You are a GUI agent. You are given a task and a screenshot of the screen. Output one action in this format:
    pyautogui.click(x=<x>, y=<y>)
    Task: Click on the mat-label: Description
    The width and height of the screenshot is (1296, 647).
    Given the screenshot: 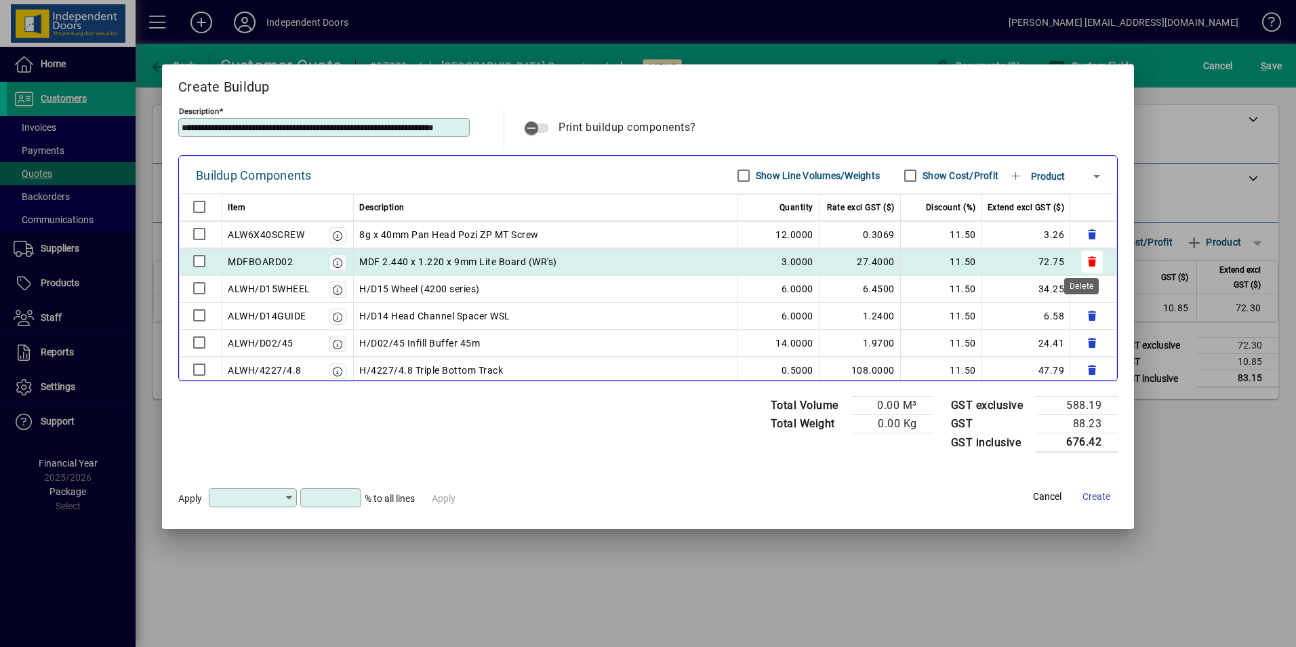 What is the action you would take?
    pyautogui.click(x=199, y=111)
    